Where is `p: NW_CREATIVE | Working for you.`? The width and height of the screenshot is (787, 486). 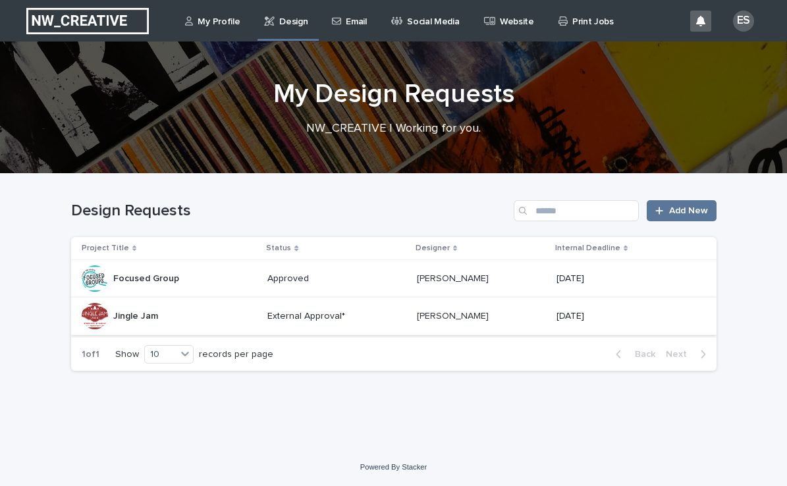 p: NW_CREATIVE | Working for you. is located at coordinates (394, 129).